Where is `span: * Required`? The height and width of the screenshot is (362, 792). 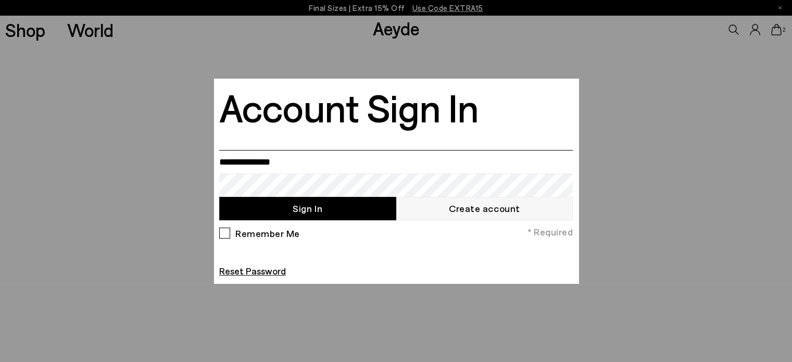 span: * Required is located at coordinates (550, 232).